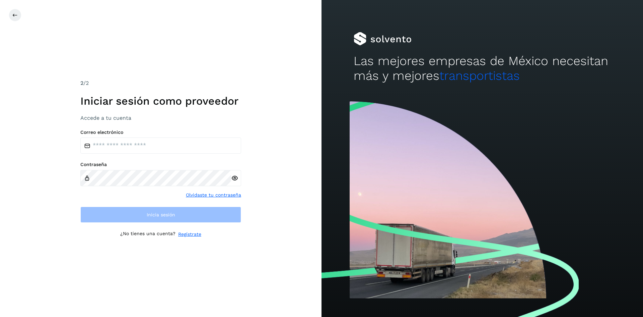 This screenshot has width=643, height=317. What do you see at coordinates (161, 83) in the screenshot?
I see `div: /2` at bounding box center [161, 83].